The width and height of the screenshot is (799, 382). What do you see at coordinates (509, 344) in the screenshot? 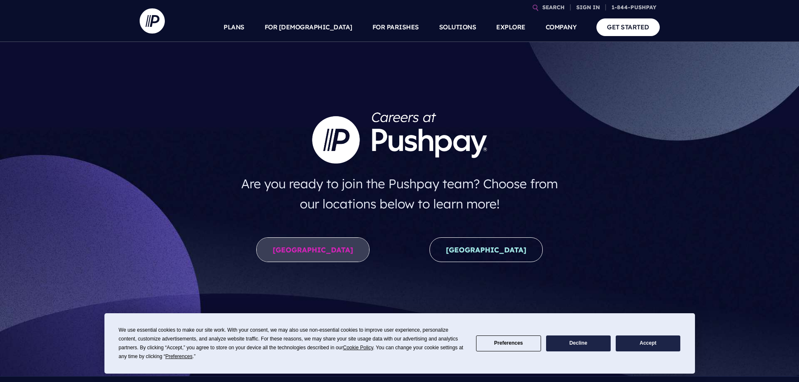
I see `button: Preferences` at bounding box center [509, 344].